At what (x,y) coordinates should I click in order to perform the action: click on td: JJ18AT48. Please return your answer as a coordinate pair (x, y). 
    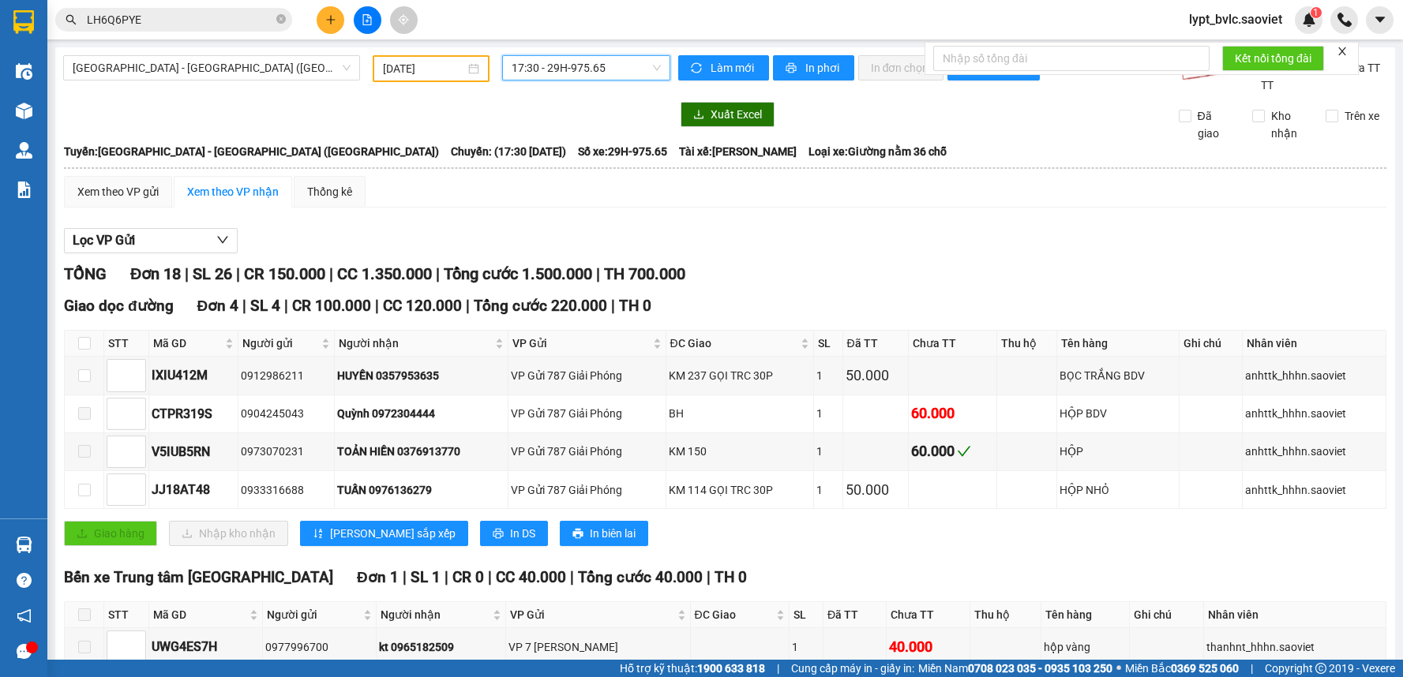
    Looking at the image, I should click on (193, 490).